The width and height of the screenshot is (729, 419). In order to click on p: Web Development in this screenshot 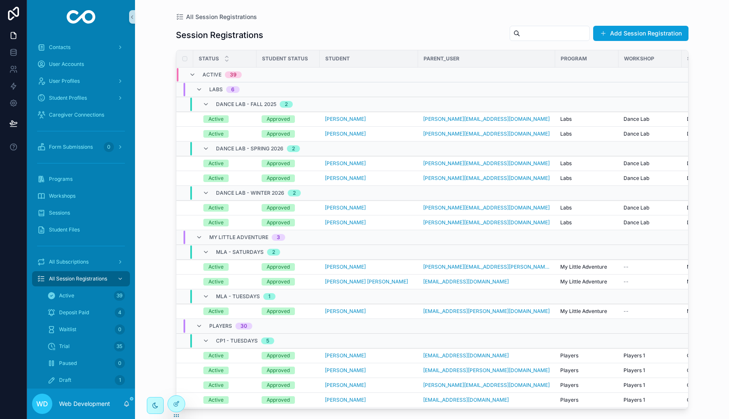, I will do `click(84, 404)`.